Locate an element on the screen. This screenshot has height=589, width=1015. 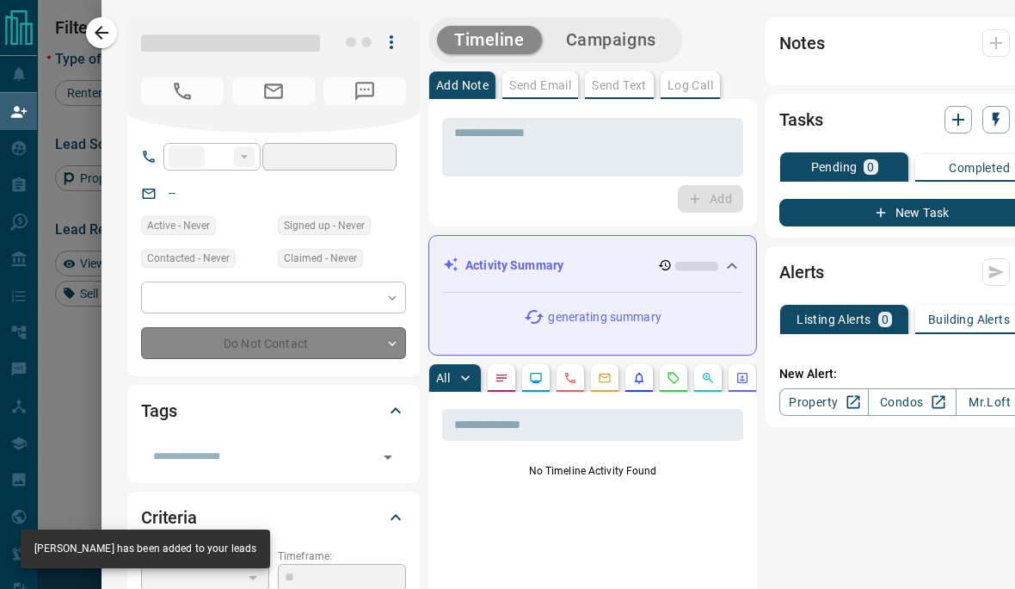
p: No Timeline Activity Found is located at coordinates (593, 471).